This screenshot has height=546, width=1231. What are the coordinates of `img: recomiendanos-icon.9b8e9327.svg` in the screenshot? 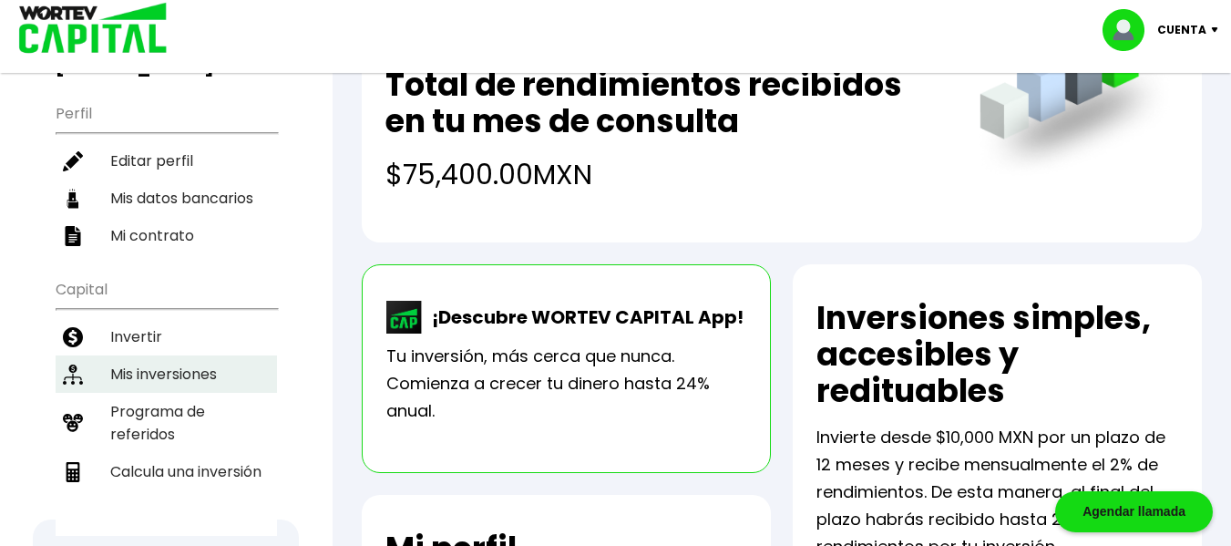 It's located at (73, 423).